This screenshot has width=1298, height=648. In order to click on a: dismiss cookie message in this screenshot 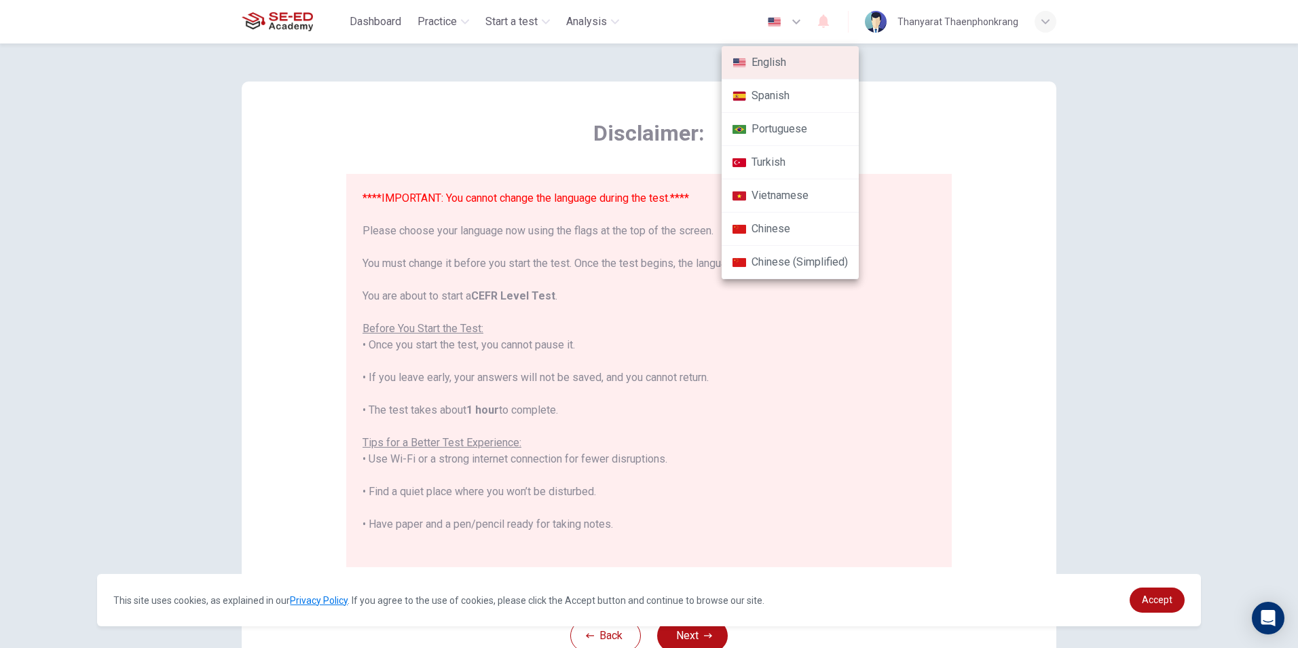, I will do `click(1157, 600)`.